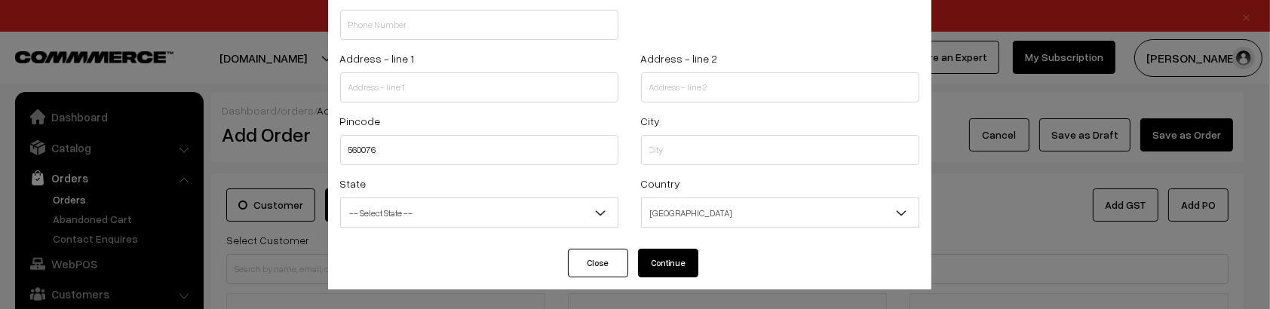 Image resolution: width=1270 pixels, height=309 pixels. I want to click on input: City, so click(780, 150).